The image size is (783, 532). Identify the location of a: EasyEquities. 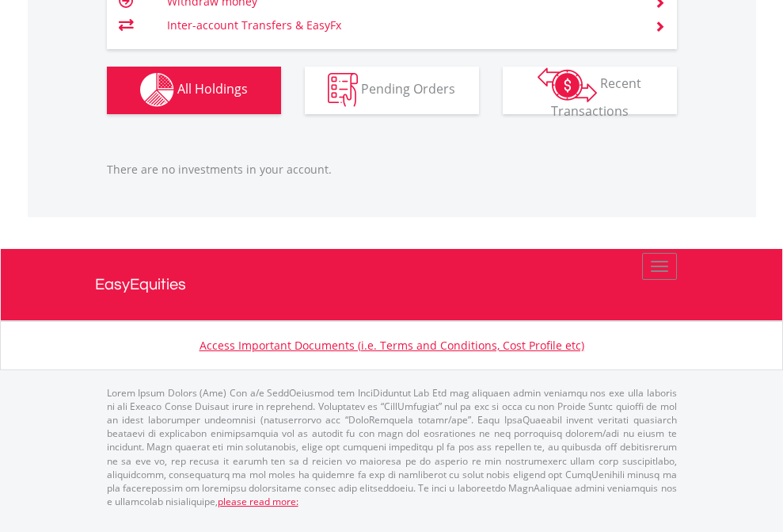
(392, 284).